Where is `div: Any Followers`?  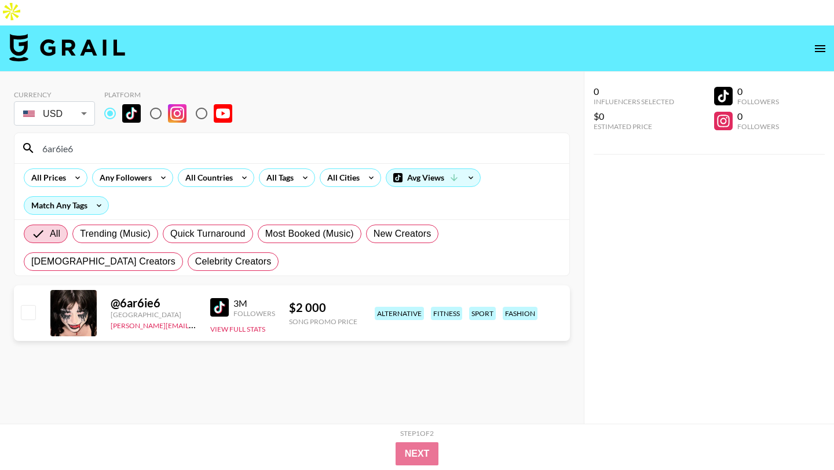 div: Any Followers is located at coordinates (123, 178).